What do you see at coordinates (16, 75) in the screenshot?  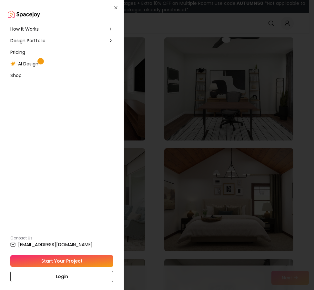 I see `span: Shop` at bounding box center [16, 75].